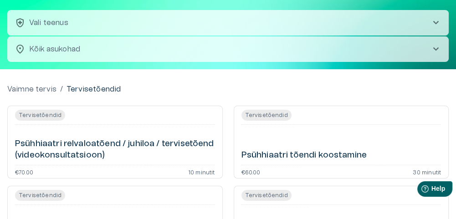  I want to click on p: Vali teenus, so click(49, 23).